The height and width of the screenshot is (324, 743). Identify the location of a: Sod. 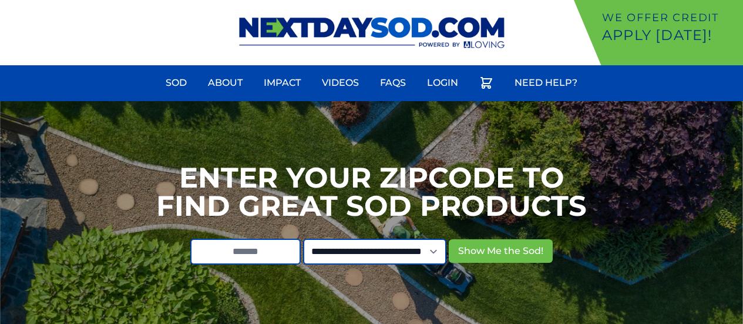
(176, 83).